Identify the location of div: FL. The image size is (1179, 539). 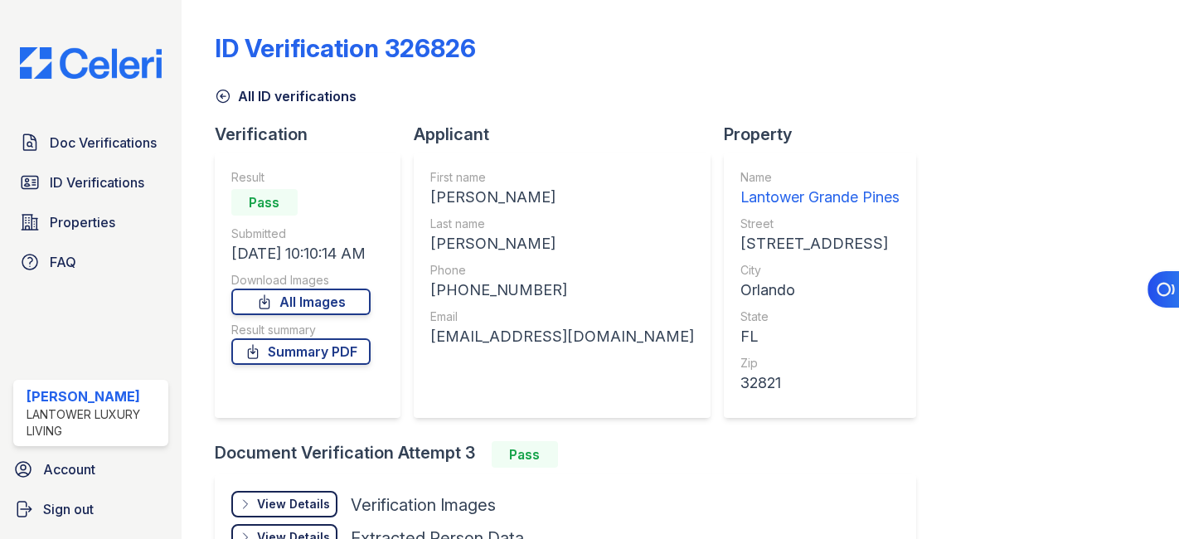
(820, 337).